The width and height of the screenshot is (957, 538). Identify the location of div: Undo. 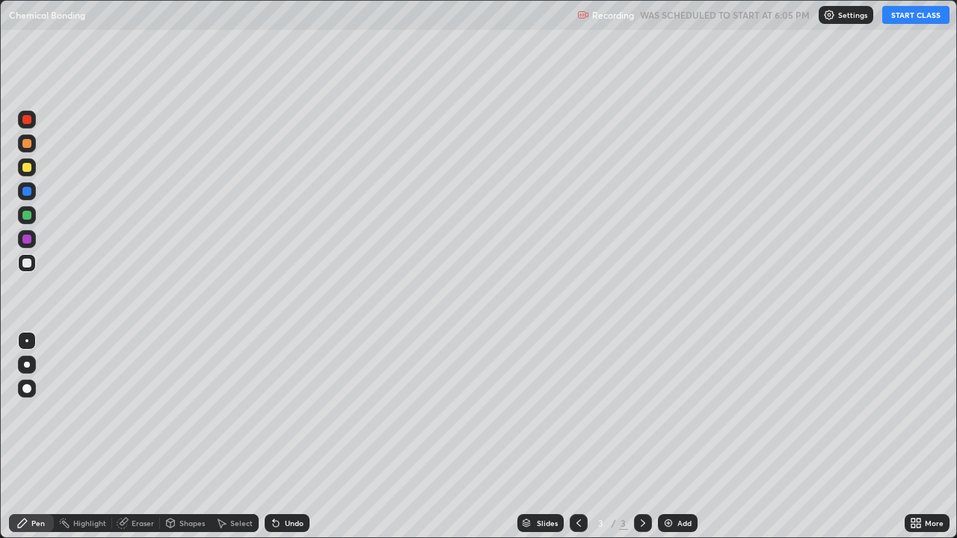
(294, 523).